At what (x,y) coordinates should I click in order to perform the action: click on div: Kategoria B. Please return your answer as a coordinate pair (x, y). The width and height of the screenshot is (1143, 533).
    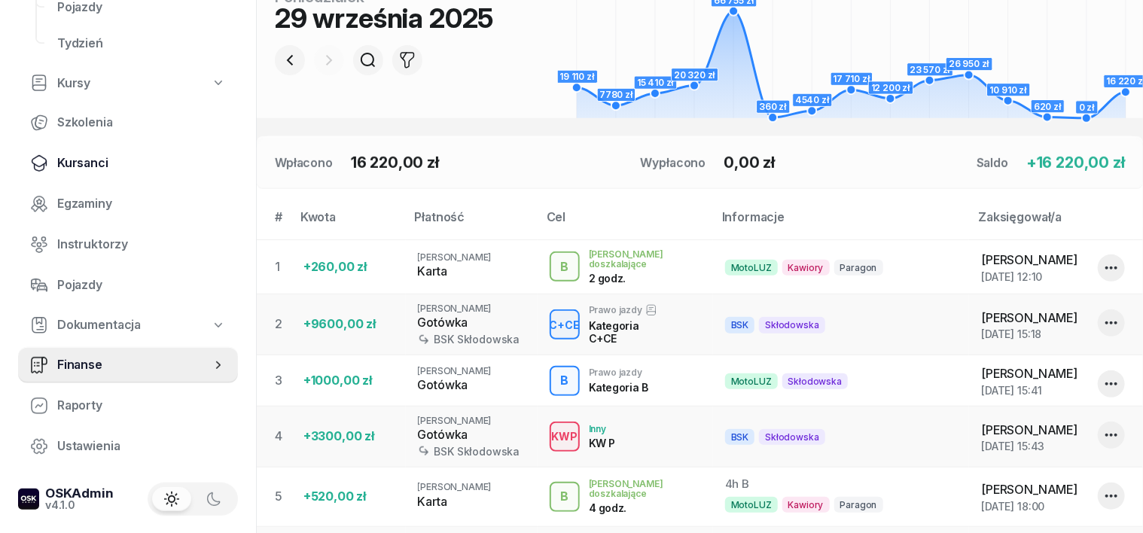
    Looking at the image, I should click on (618, 387).